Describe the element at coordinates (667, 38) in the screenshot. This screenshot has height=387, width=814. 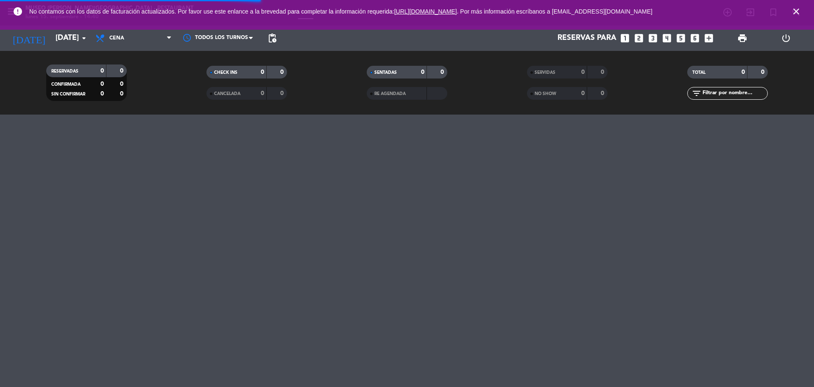
I see `i: looks_4` at that location.